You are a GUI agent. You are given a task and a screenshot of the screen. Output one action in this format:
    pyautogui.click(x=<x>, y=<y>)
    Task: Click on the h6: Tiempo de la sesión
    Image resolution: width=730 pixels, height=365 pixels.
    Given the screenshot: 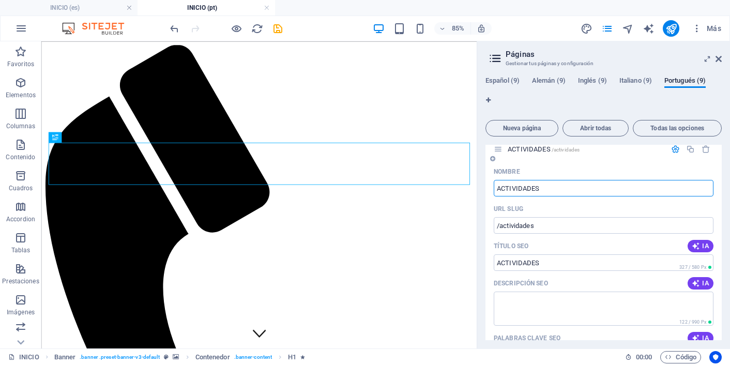 What is the action you would take?
    pyautogui.click(x=638, y=357)
    